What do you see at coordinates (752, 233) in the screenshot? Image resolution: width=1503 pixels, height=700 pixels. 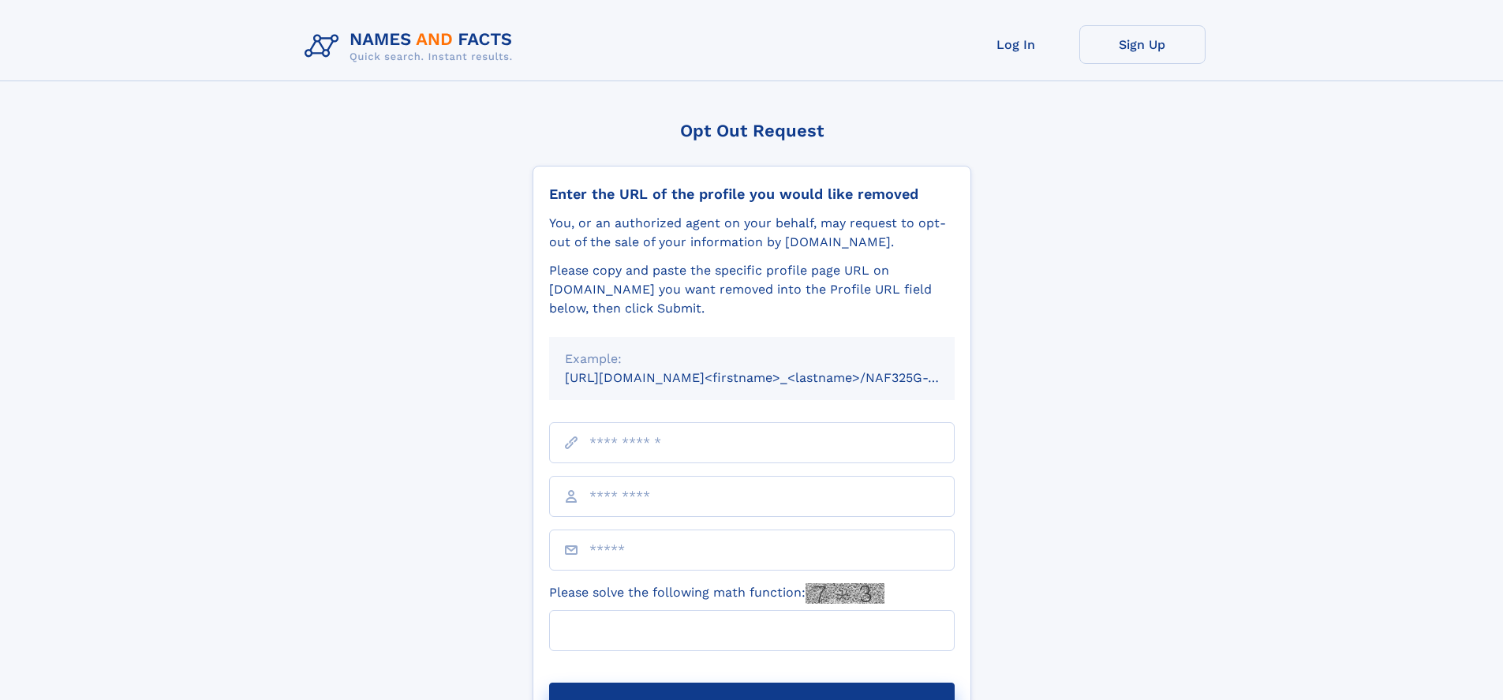 I see `div: You, or an authorized agent on your behalf, may request to opt-out of the sale of your informatio...` at bounding box center [752, 233].